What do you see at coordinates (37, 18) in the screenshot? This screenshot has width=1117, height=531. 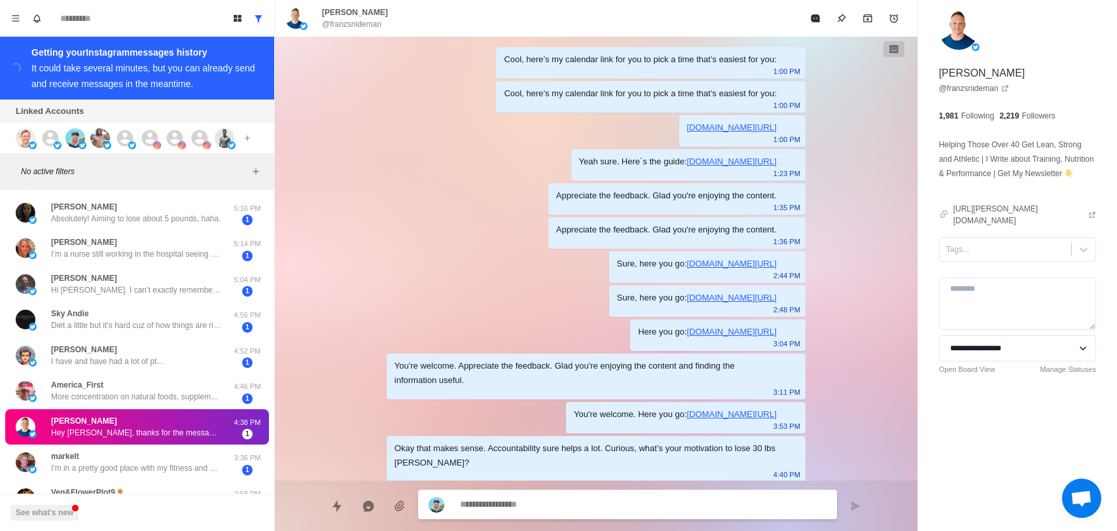 I see `button: Notifications` at bounding box center [37, 18].